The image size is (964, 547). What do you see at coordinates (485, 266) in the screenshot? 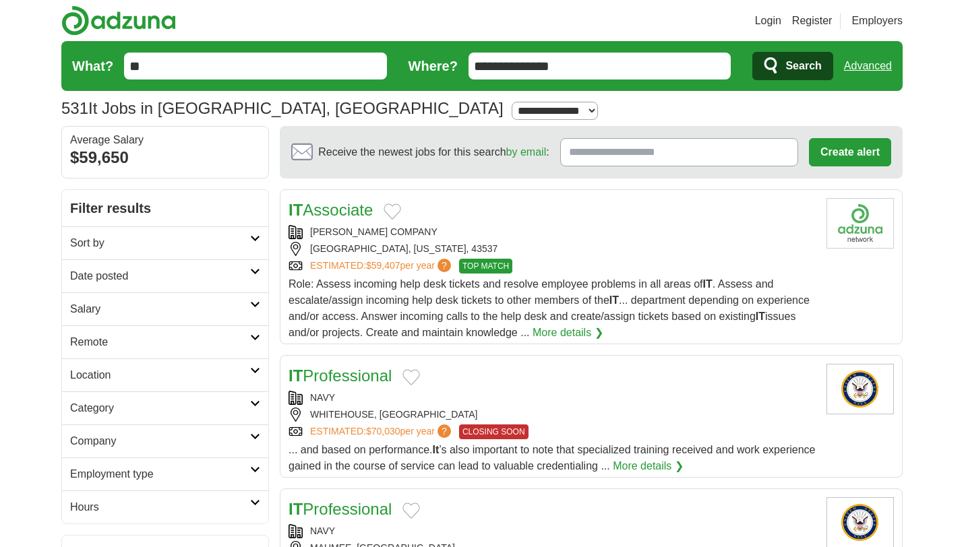
I see `span: TOP MATCH` at bounding box center [485, 266].